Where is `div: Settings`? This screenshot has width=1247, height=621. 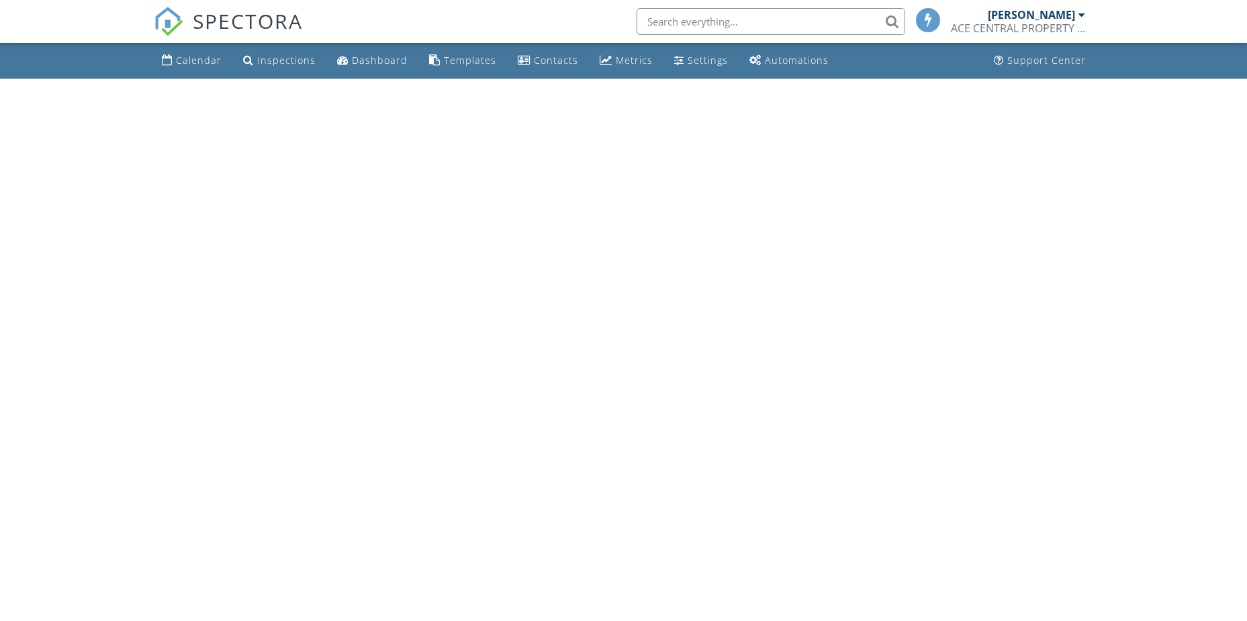
div: Settings is located at coordinates (708, 60).